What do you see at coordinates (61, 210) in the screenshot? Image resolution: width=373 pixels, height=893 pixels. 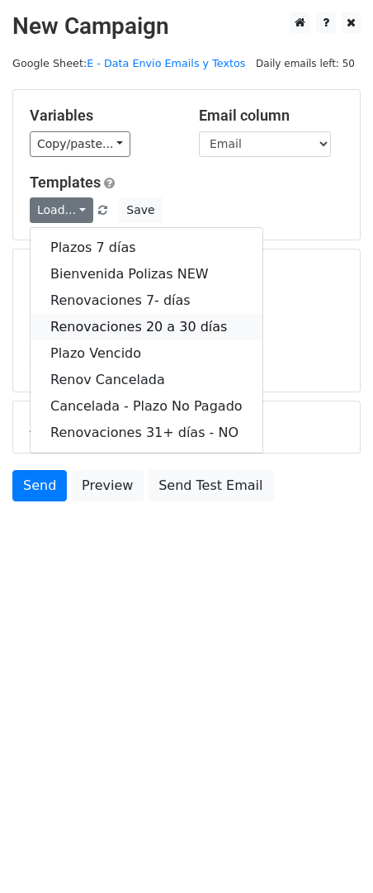 I see `a: Load...` at bounding box center [61, 210].